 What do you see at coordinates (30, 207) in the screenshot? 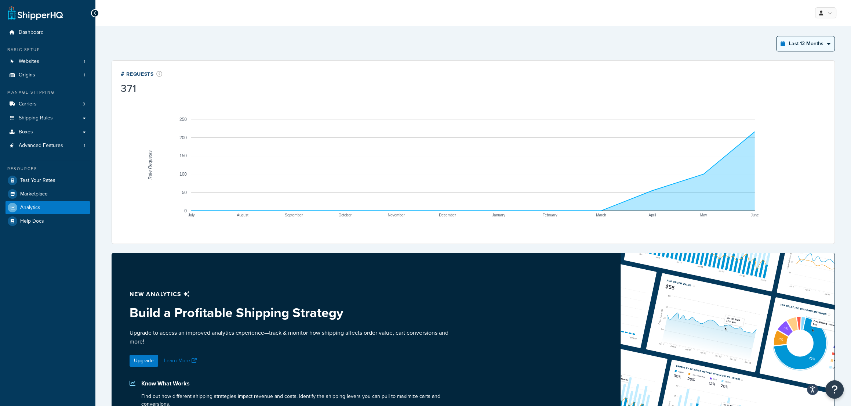
I see `span: Analytics` at bounding box center [30, 207].